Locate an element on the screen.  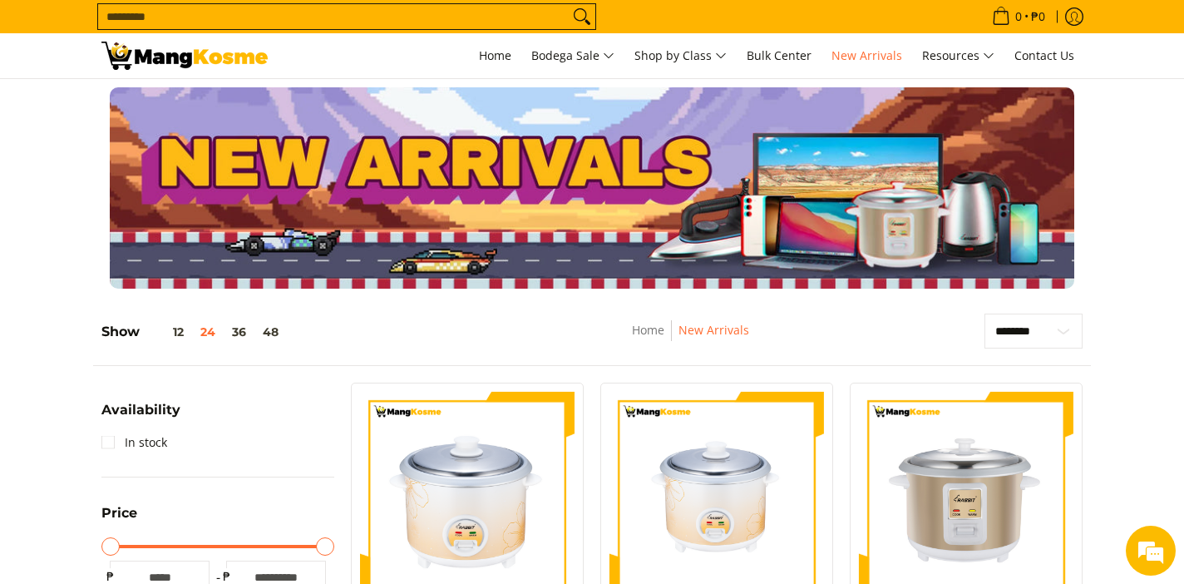
button: Search is located at coordinates (582, 17).